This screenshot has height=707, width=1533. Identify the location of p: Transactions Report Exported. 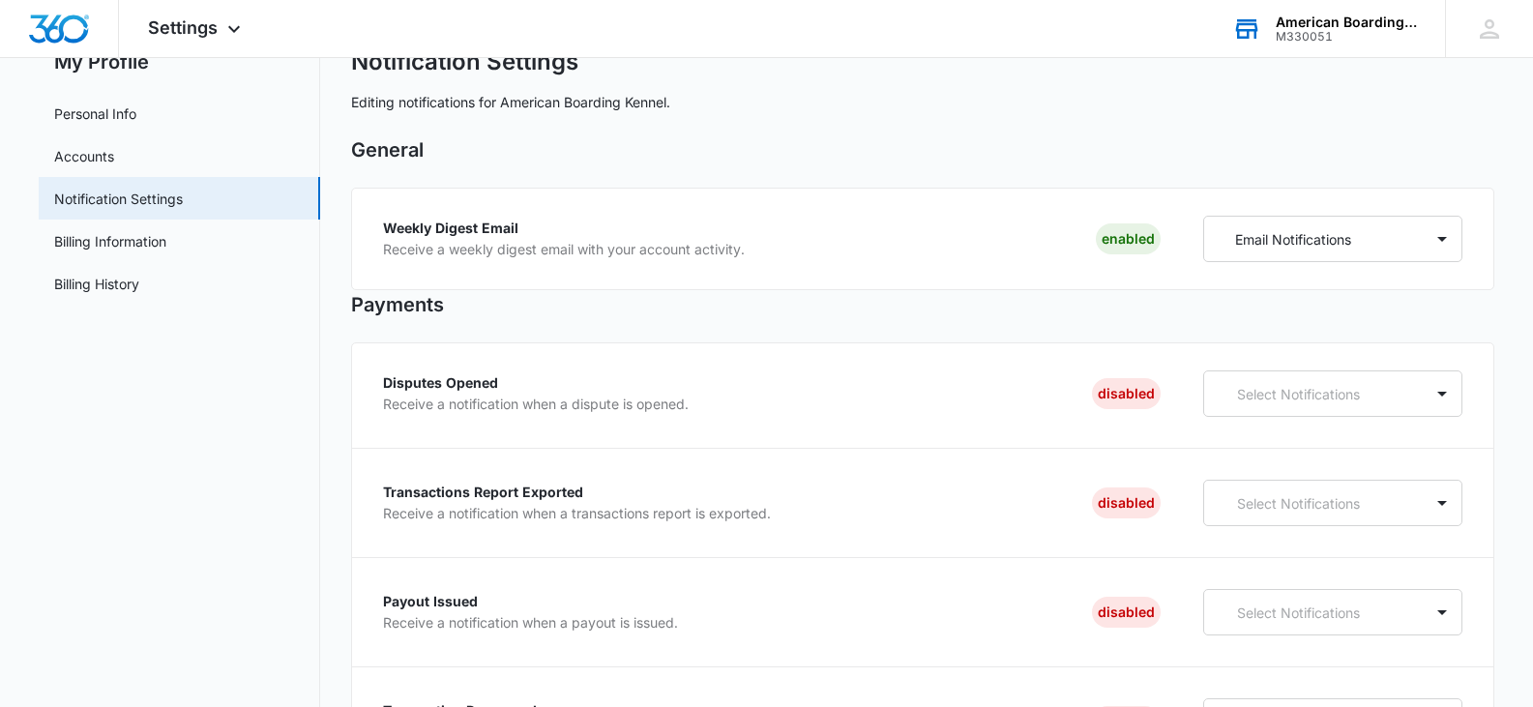
(576, 492).